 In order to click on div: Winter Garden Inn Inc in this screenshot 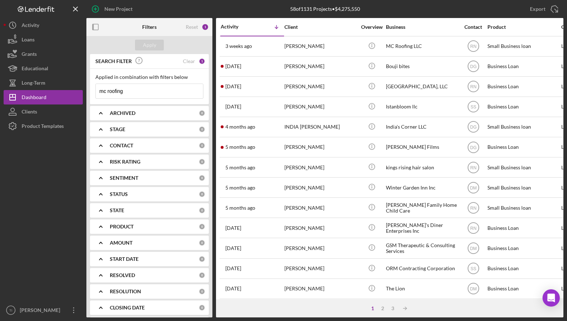, I will do `click(422, 187)`.